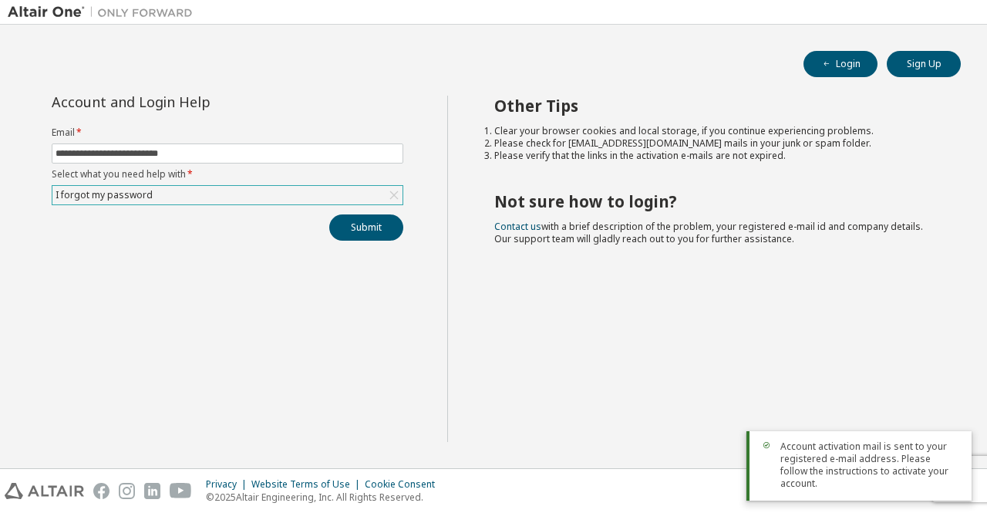 This screenshot has width=987, height=513. I want to click on img: altair_logo.svg, so click(44, 490).